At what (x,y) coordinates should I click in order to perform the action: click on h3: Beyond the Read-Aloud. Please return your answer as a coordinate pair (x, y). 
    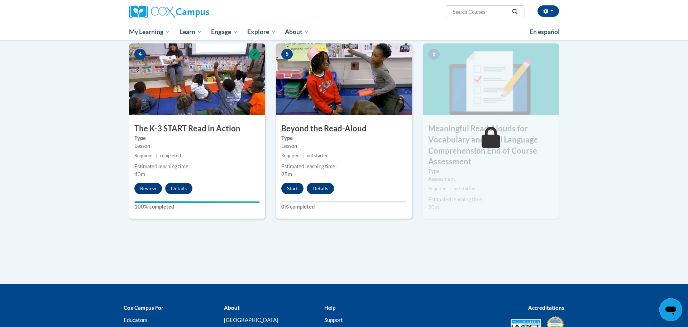
    Looking at the image, I should click on (344, 128).